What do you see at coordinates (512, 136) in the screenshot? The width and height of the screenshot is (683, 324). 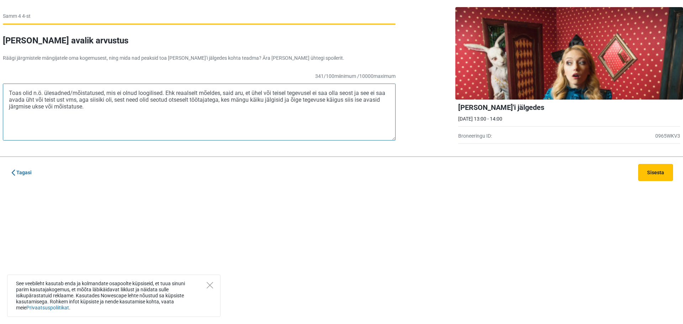 I see `div: Broneeringu ID:` at bounding box center [512, 136].